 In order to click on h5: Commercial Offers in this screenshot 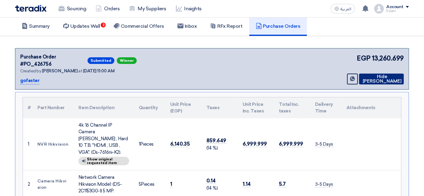, I will do `click(139, 26)`.